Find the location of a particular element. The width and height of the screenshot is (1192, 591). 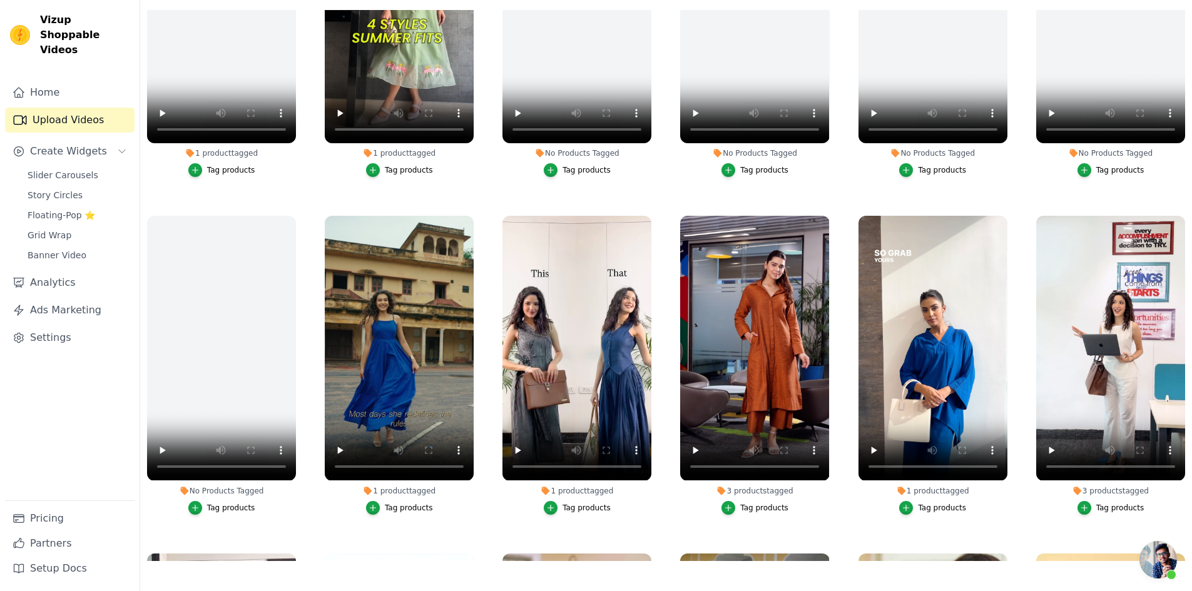

span: Floating-Pop ⭐ is located at coordinates (61, 215).